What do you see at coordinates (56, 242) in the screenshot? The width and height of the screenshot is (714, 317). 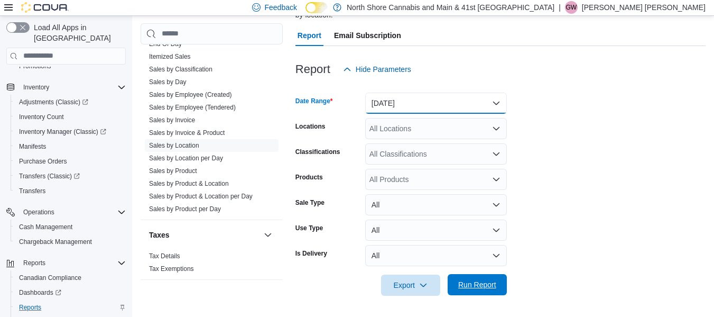 I see `span: Chargeback Management` at bounding box center [56, 242].